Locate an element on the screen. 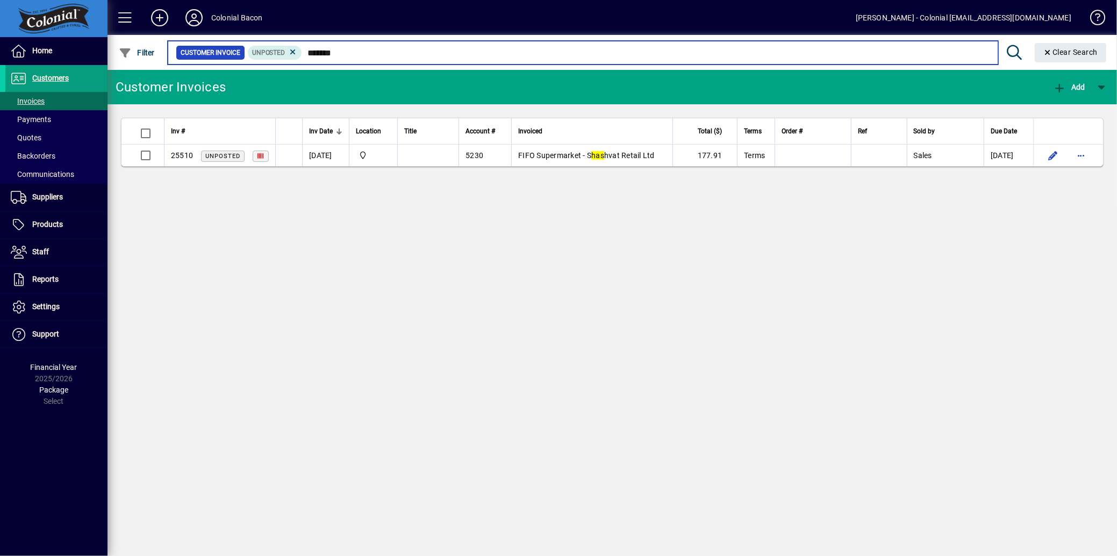  button: Clear is located at coordinates (1071, 53).